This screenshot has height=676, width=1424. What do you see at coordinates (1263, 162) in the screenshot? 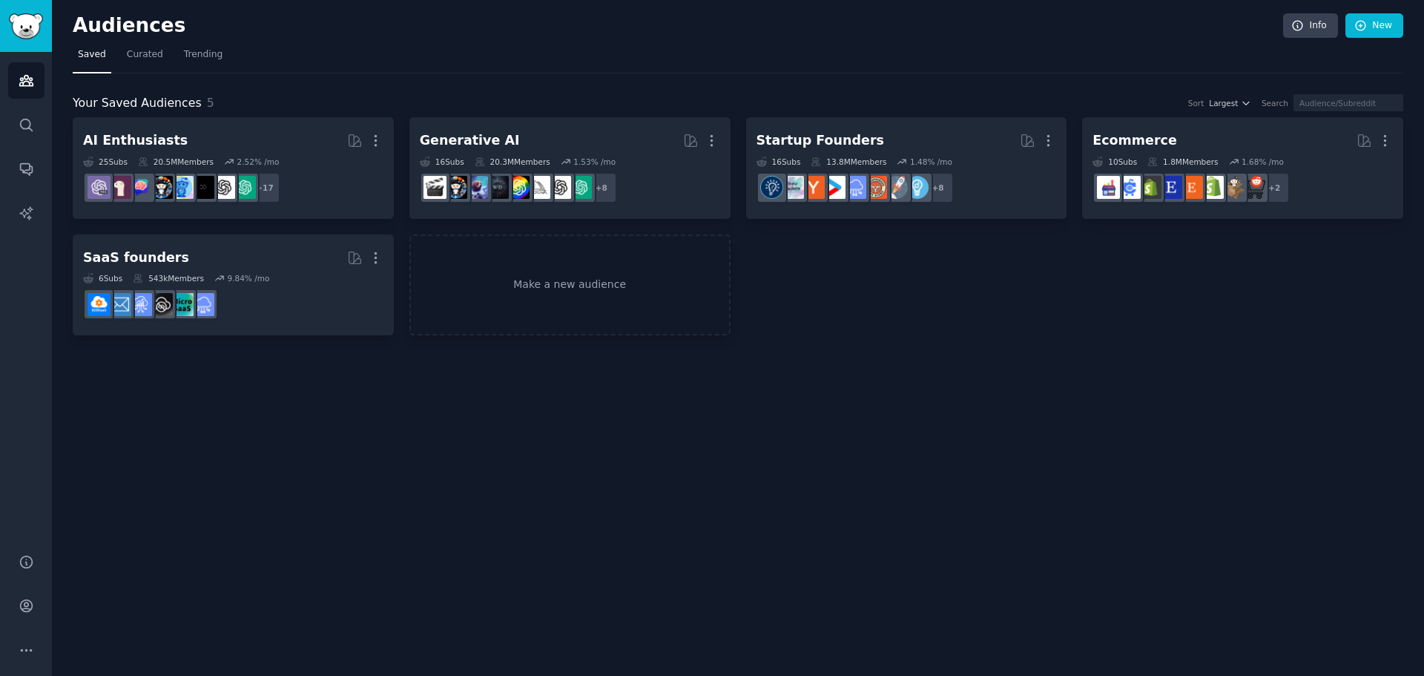
I see `div: 1.68 % /mo` at bounding box center [1263, 162].